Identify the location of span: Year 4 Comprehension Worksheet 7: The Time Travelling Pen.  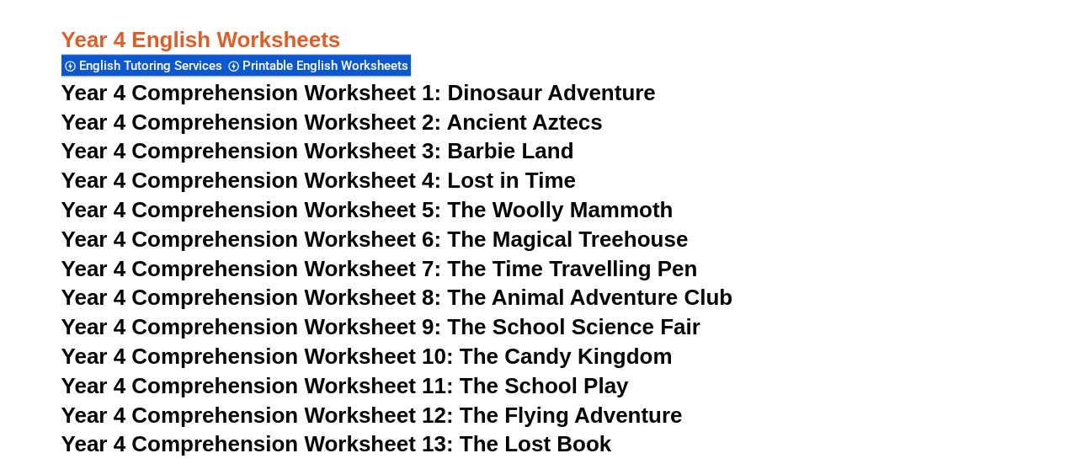
(380, 268).